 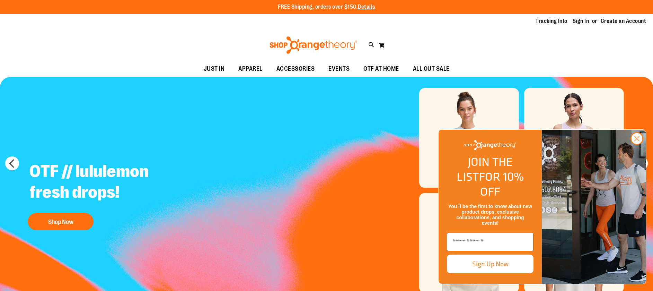 I want to click on button: Close dialog, so click(x=636, y=138).